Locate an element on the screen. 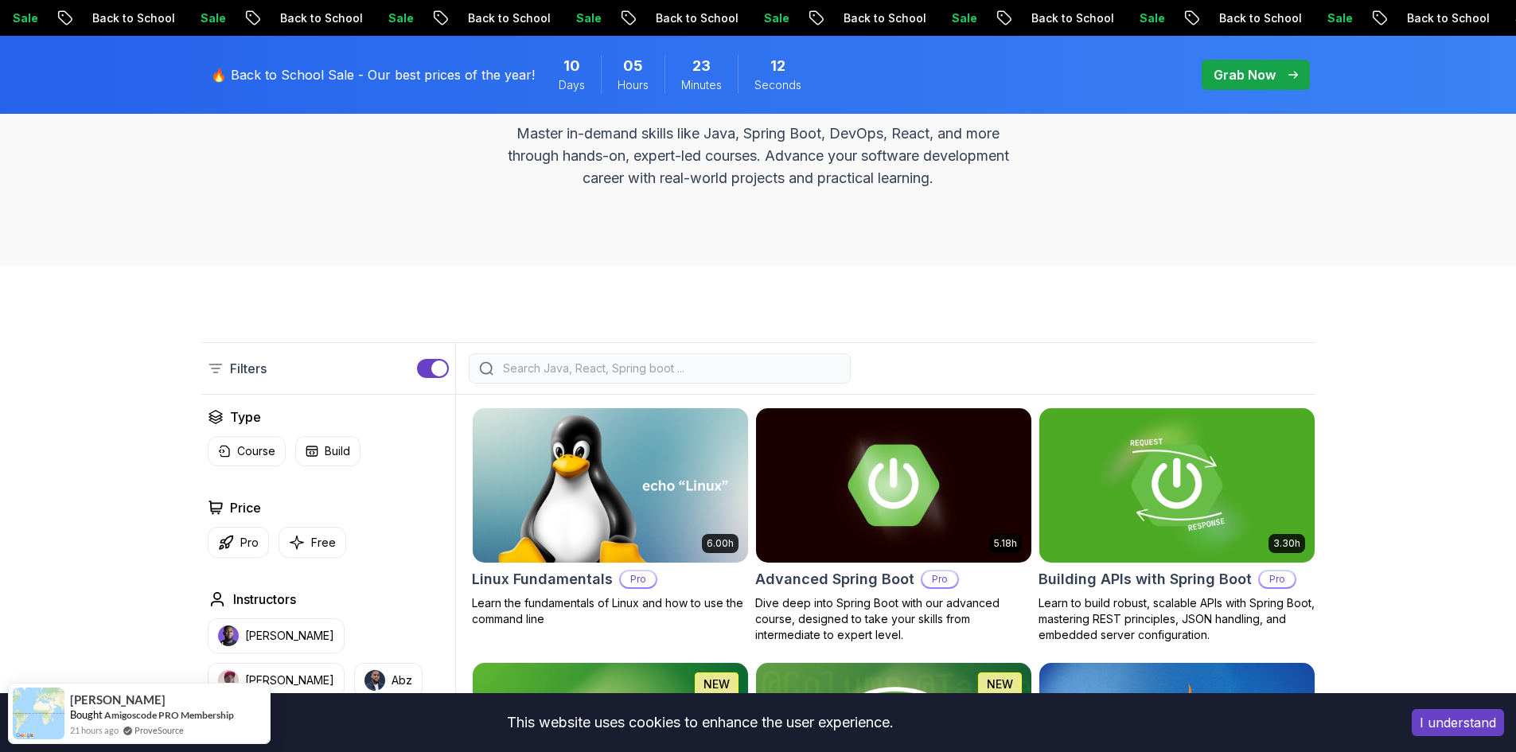  h2: Linux Fundamentals is located at coordinates (542, 579).